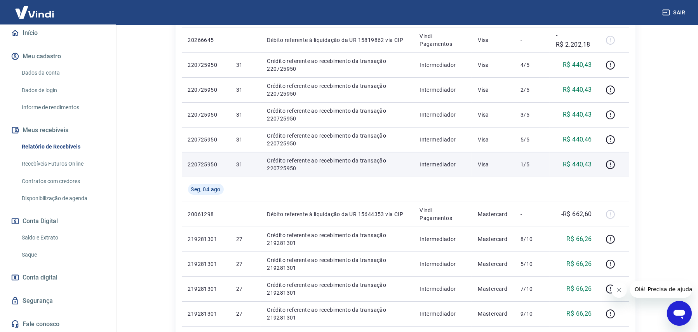  What do you see at coordinates (532, 90) in the screenshot?
I see `p: 2/5` at bounding box center [532, 90].